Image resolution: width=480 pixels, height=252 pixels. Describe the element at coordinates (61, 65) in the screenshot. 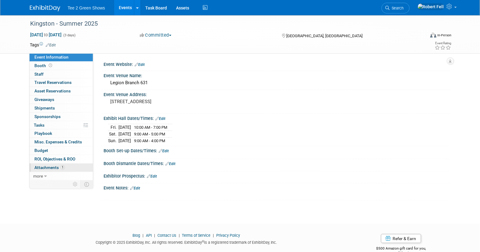

I see `a: Booth` at that location.